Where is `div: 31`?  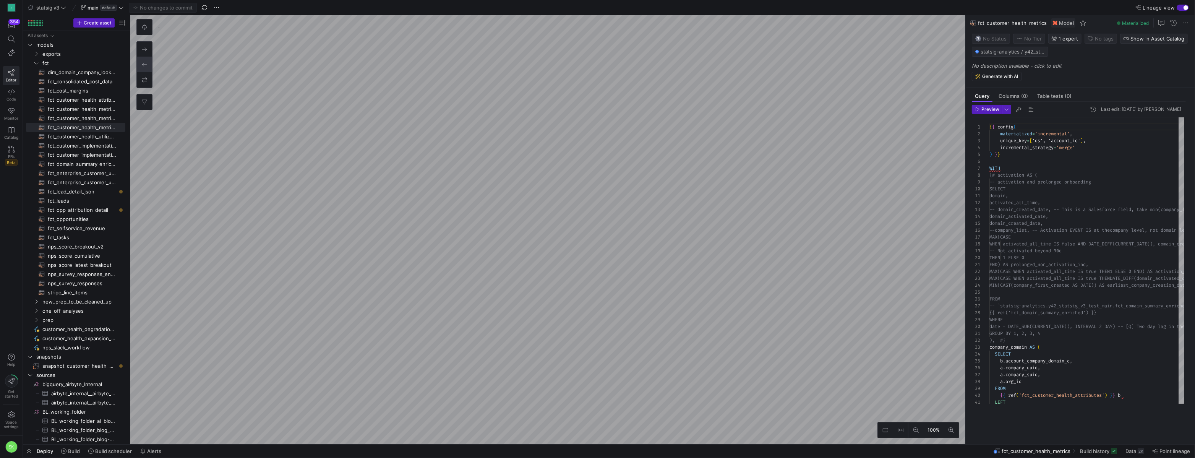
div: 31 is located at coordinates (976, 333).